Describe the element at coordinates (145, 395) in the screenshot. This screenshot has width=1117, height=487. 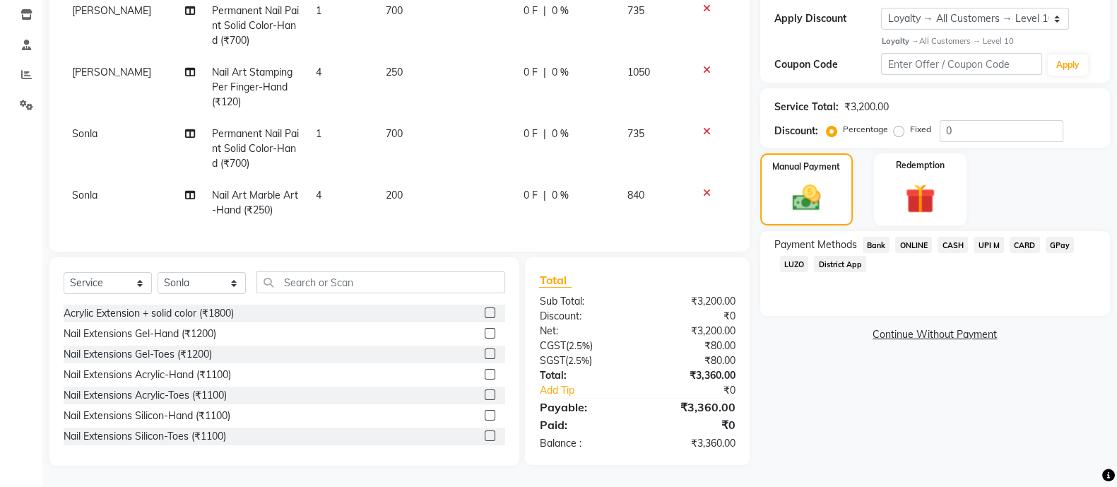
I see `div: Nail Extensions Acrylic-Toes (₹1100)` at that location.